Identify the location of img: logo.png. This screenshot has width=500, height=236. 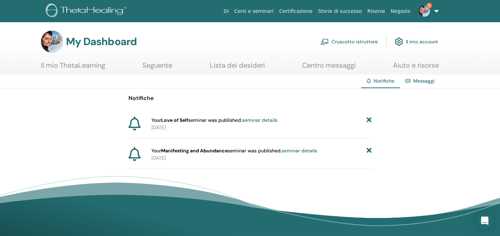
(87, 11).